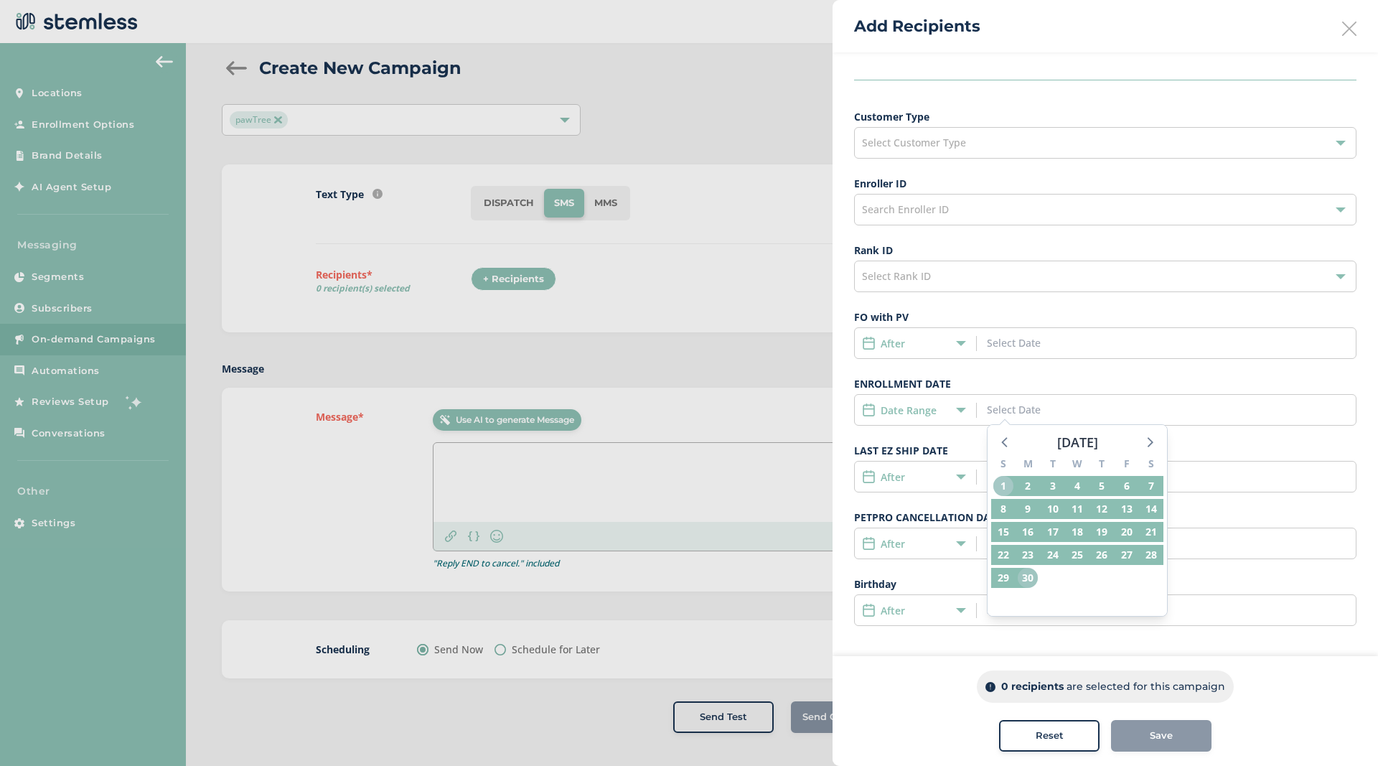 Image resolution: width=1378 pixels, height=766 pixels. What do you see at coordinates (1126, 465) in the screenshot?
I see `div: F` at bounding box center [1126, 465].